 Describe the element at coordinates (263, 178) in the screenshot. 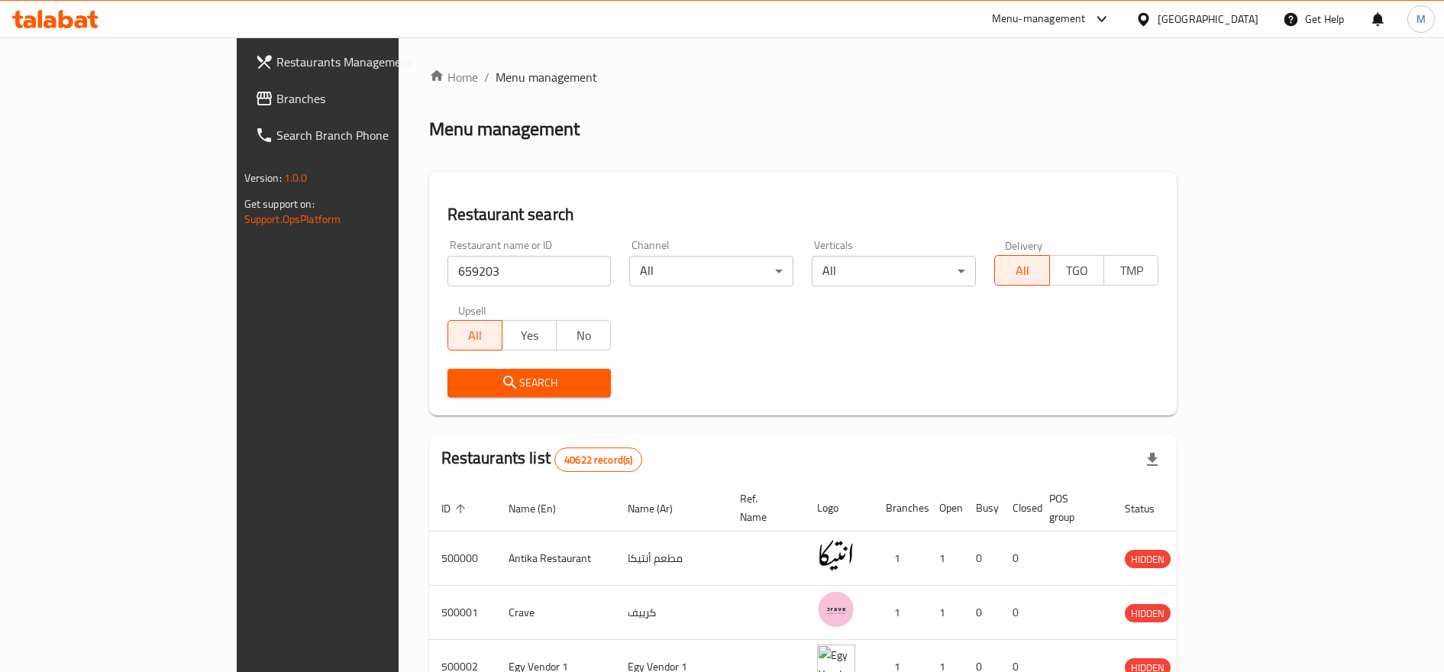

I see `span: Version:` at that location.